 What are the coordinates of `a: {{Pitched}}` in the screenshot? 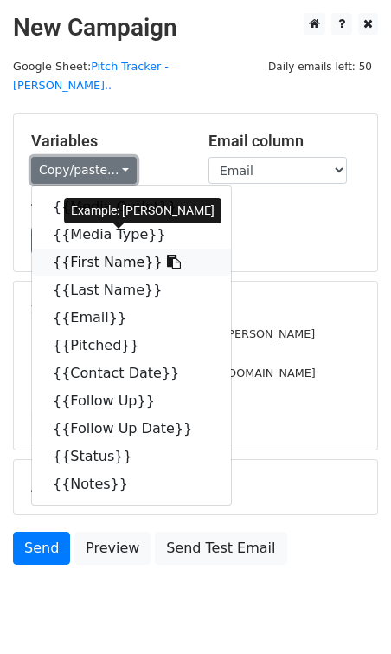 It's located at (132, 345).